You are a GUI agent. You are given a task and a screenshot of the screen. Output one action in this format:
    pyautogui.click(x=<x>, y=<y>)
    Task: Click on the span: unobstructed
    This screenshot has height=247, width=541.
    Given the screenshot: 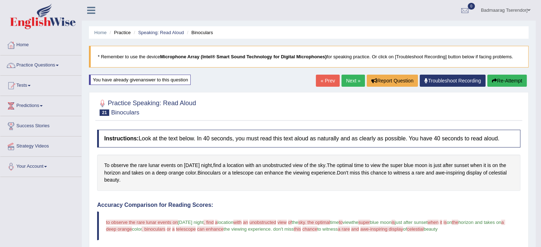 What is the action you would take?
    pyautogui.click(x=262, y=222)
    